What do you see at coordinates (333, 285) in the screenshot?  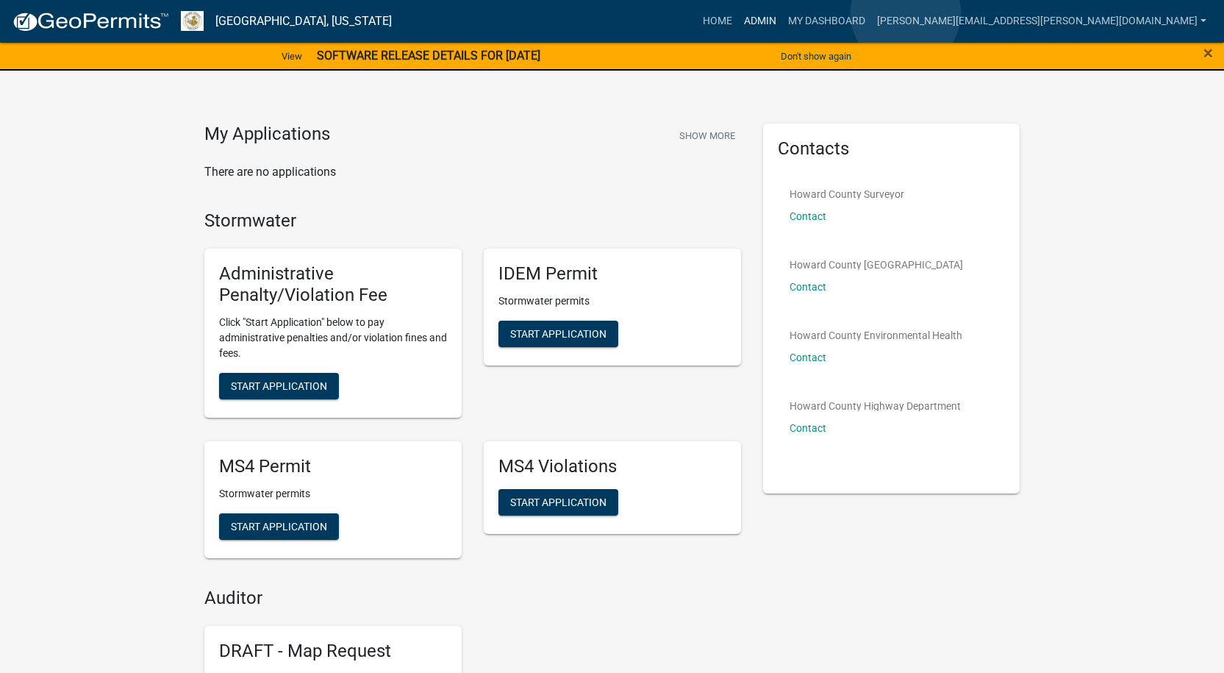 I see `h5: Administrative Penalty/Violation Fee` at bounding box center [333, 285].